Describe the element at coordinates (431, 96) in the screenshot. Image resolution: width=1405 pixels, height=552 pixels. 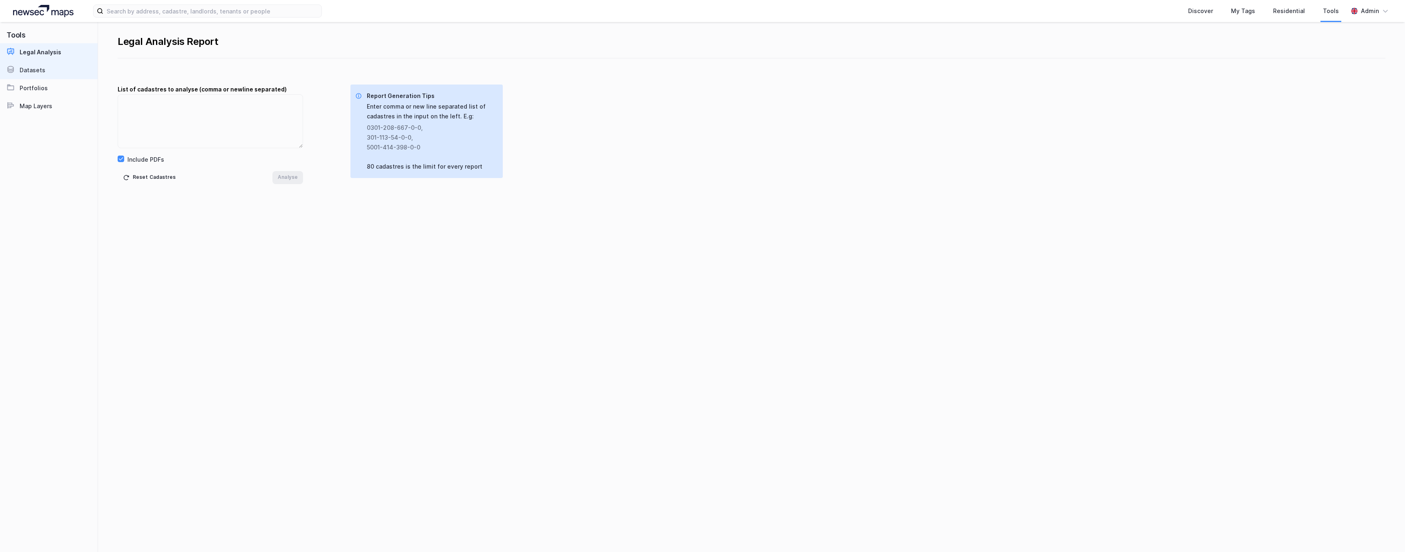
I see `div: Report Generation Tips` at that location.